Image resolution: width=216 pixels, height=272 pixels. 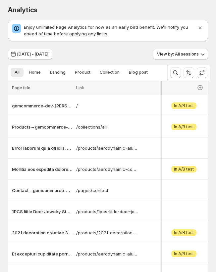 I want to click on span: Home, so click(x=35, y=72).